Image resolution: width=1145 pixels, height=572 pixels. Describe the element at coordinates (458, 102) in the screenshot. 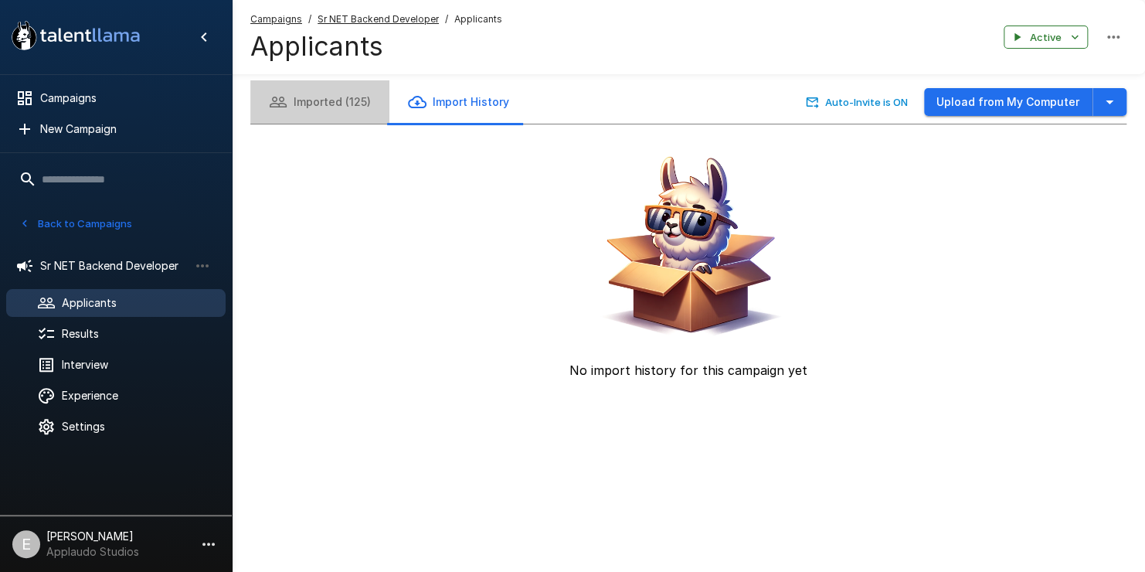

I see `button: Import History` at that location.